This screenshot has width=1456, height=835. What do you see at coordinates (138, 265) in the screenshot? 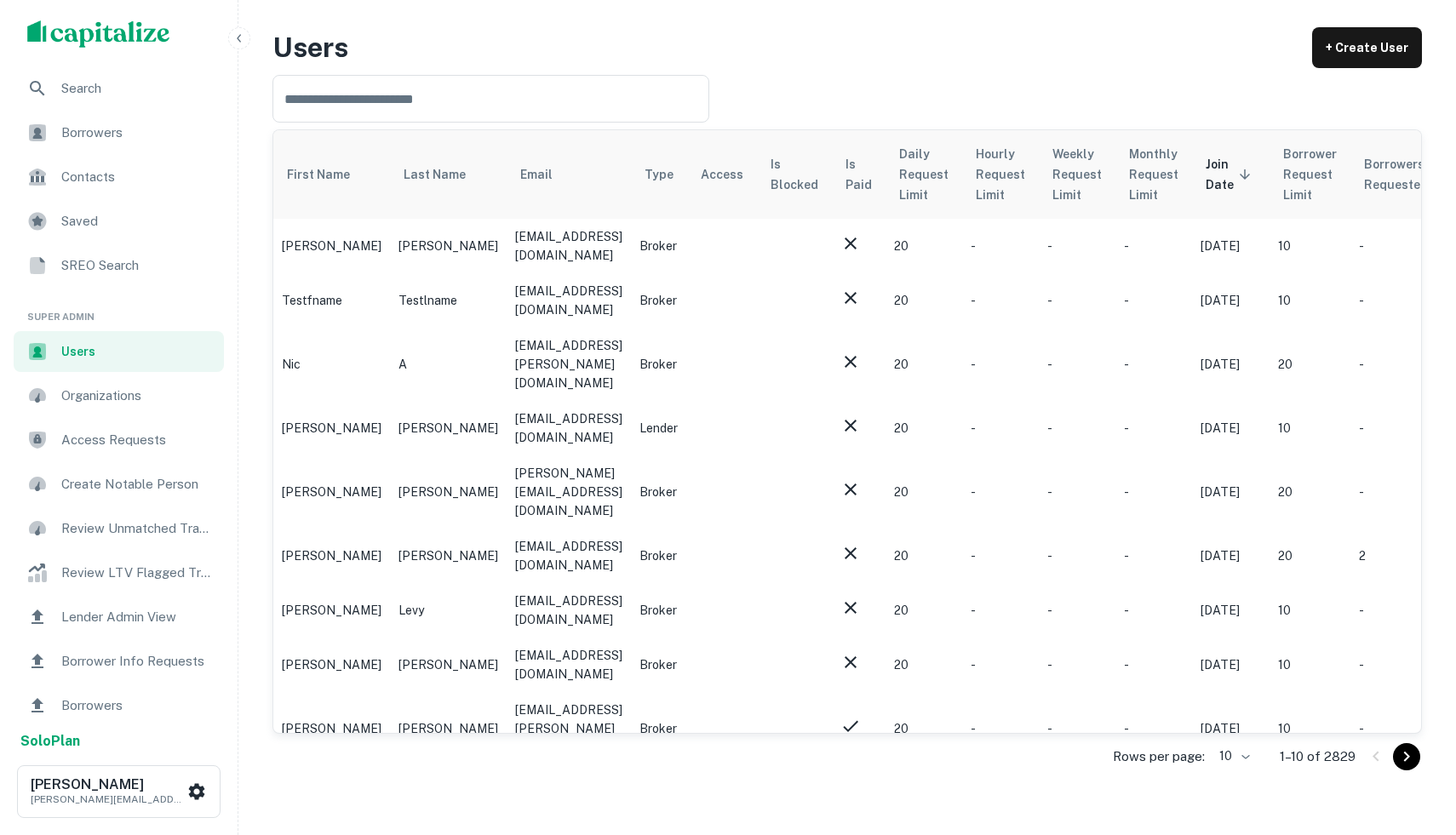
I see `span: SREO Search` at bounding box center [138, 265].